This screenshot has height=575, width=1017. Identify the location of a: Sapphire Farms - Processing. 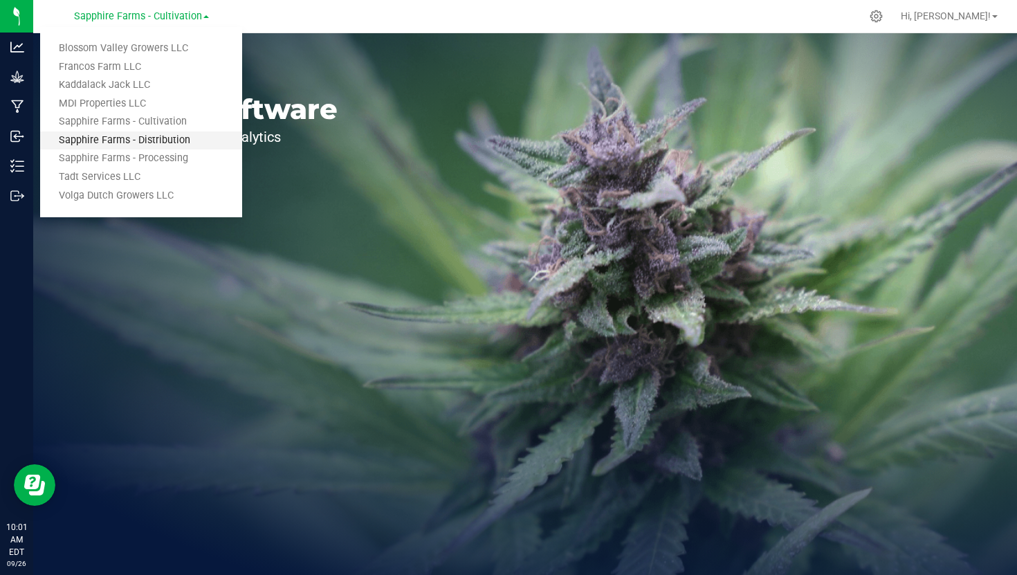
(141, 158).